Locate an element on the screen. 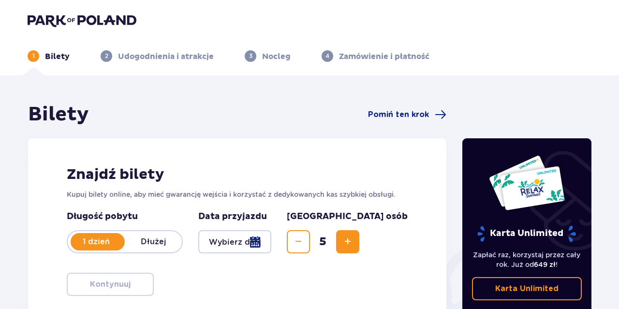  div: 4Zamówienie i płatność is located at coordinates (375, 56).